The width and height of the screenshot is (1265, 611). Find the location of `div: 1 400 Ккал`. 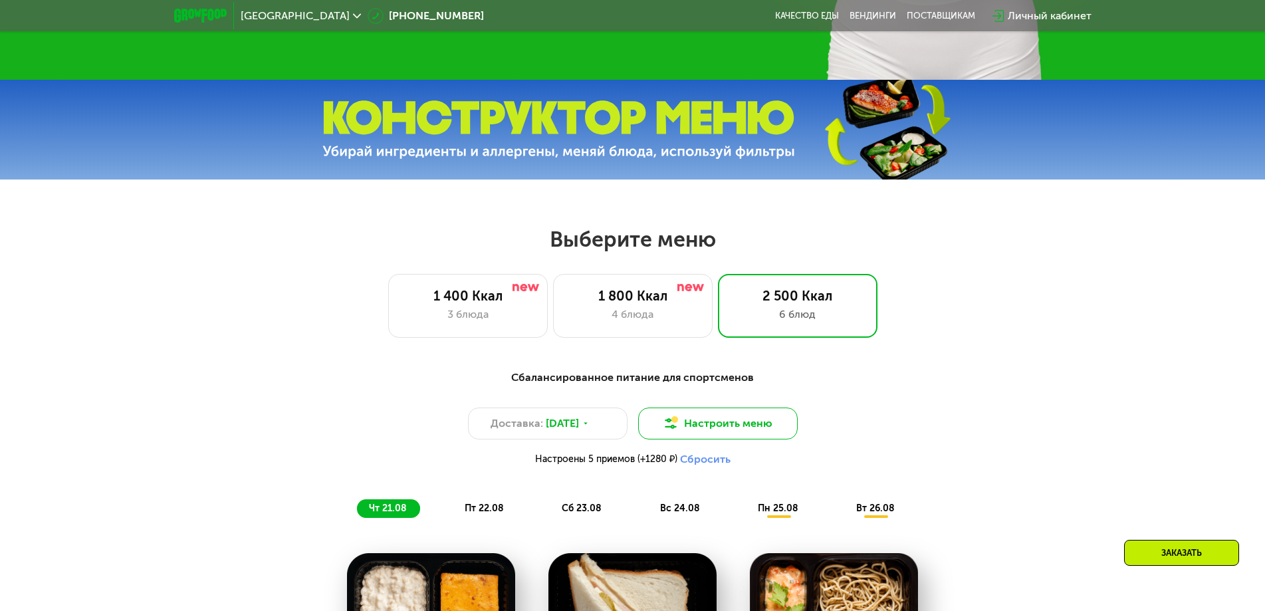

div: 1 400 Ккал is located at coordinates (468, 296).